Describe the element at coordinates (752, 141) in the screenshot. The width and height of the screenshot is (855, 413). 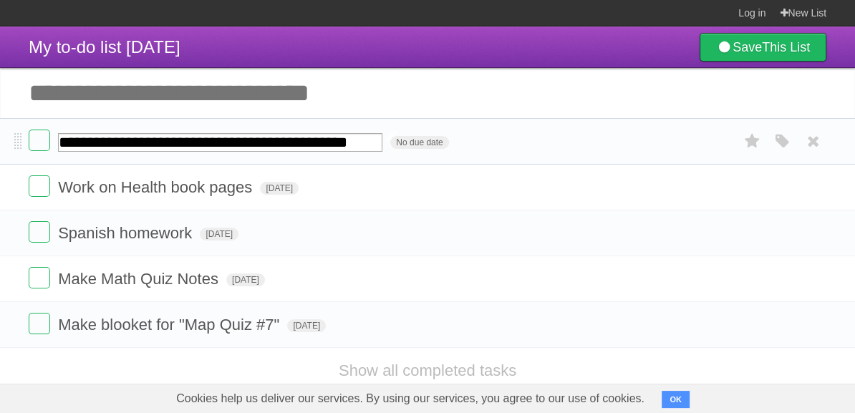
I see `label: Star task` at that location.